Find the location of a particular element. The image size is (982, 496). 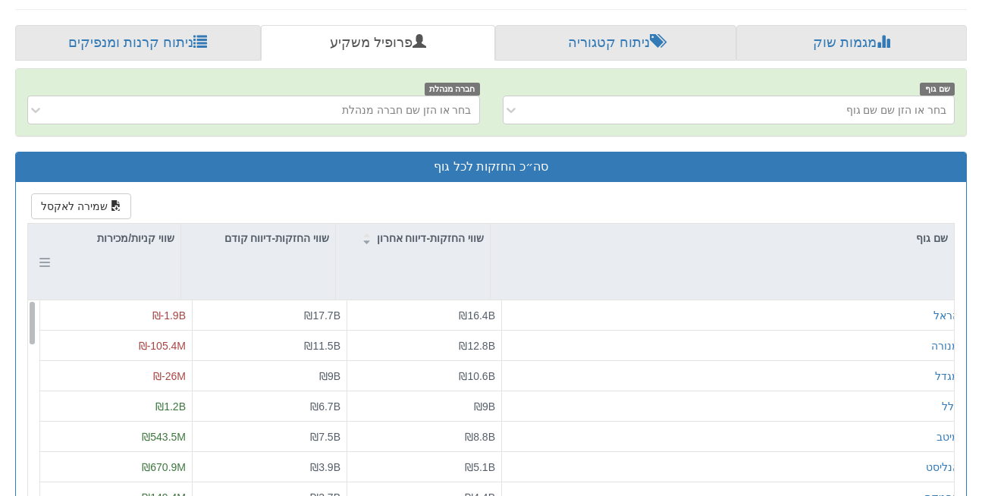

span: ₪5.1B is located at coordinates (480, 467).